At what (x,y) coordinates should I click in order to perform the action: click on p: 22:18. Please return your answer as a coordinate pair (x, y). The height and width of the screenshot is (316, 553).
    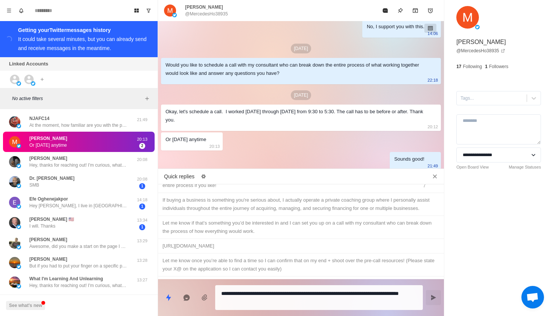
    Looking at the image, I should click on (433, 80).